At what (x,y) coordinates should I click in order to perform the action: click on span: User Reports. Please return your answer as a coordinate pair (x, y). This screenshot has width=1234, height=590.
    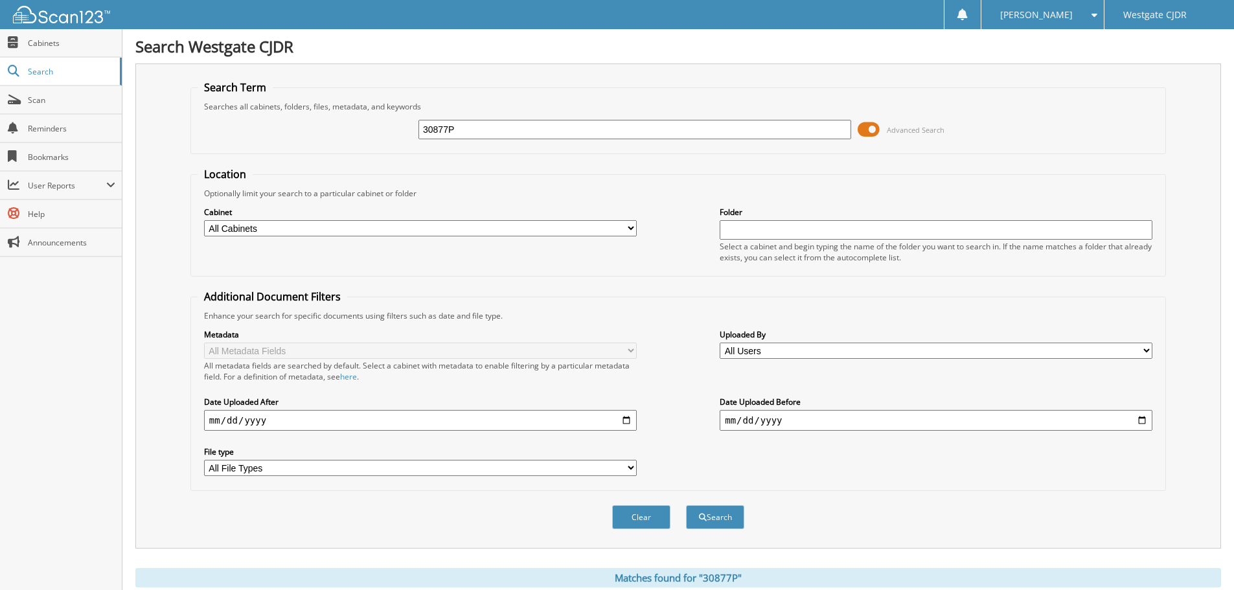
    Looking at the image, I should click on (67, 185).